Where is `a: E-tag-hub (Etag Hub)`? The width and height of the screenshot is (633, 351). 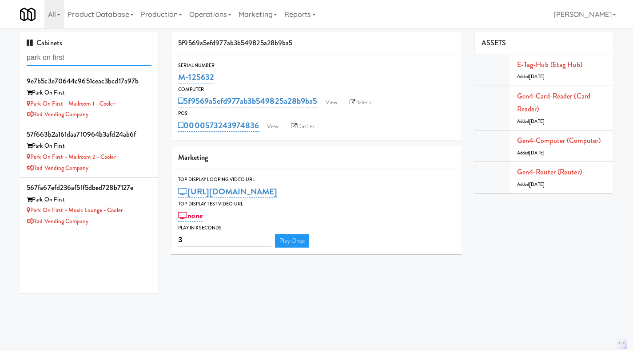 a: E-tag-hub (Etag Hub) is located at coordinates (549, 64).